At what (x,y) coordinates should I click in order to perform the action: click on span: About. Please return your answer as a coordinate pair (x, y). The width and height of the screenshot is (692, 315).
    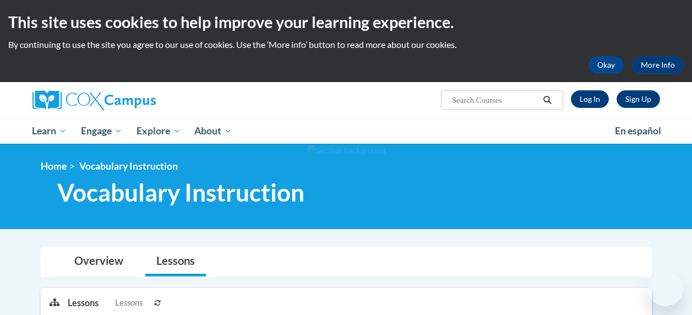
    Looking at the image, I should click on (213, 131).